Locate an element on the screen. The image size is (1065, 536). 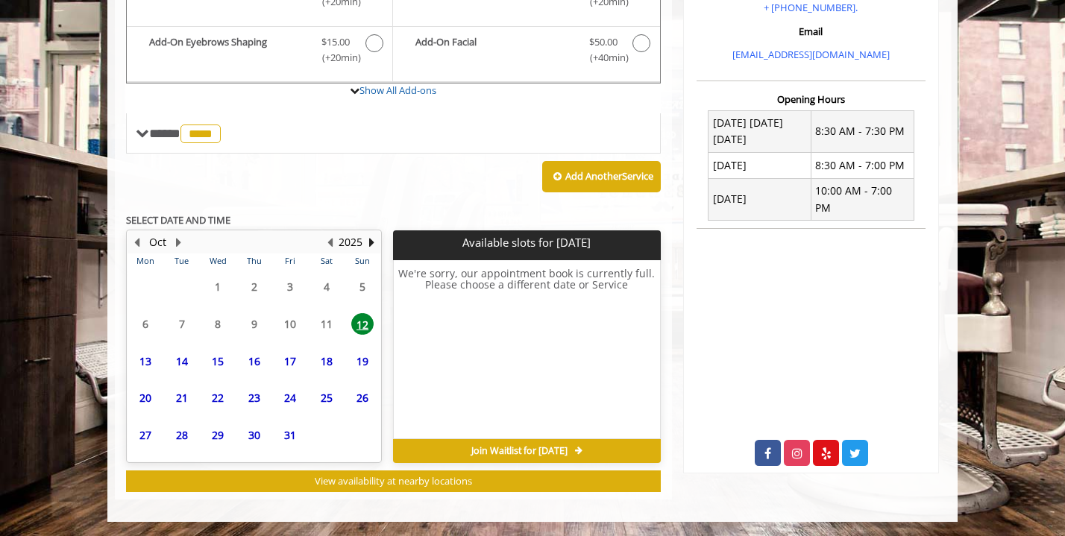
span: 30 is located at coordinates (254, 435).